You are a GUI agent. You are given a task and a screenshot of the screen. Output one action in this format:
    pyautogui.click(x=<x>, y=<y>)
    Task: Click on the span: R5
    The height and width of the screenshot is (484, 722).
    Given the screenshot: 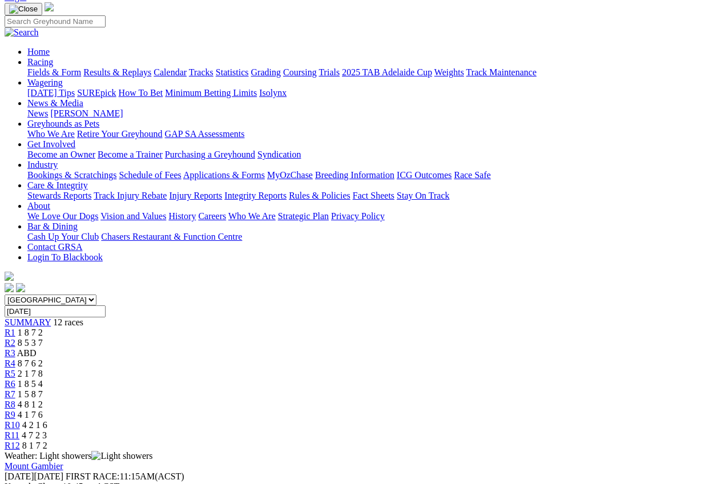 What is the action you would take?
    pyautogui.click(x=10, y=373)
    